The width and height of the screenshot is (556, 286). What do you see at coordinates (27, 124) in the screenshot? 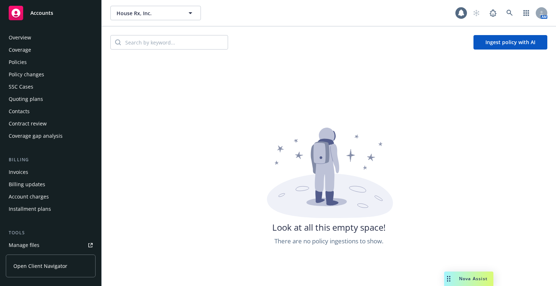
I see `div: Contract review` at bounding box center [27, 124].